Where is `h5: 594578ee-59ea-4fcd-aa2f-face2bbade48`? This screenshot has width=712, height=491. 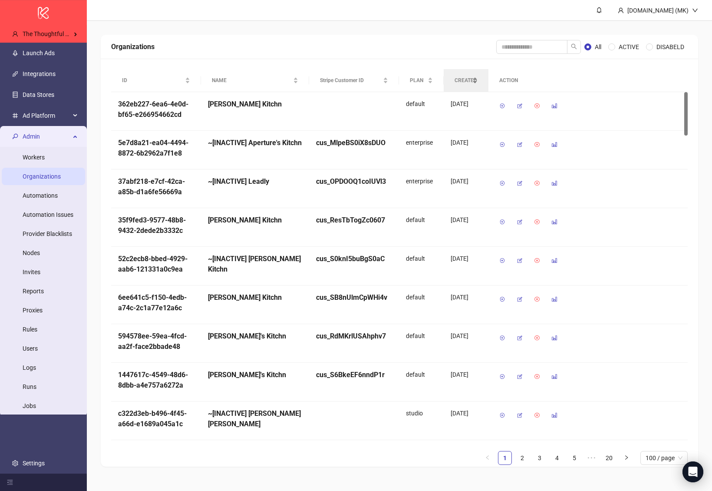 h5: 594578ee-59ea-4fcd-aa2f-face2bbade48 is located at coordinates (156, 341).